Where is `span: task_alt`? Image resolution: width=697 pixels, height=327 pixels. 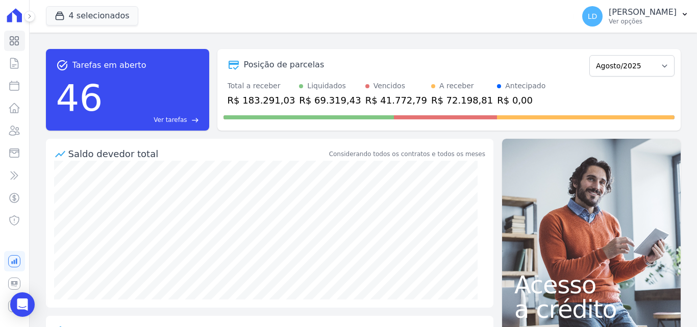 span: task_alt is located at coordinates (62, 65).